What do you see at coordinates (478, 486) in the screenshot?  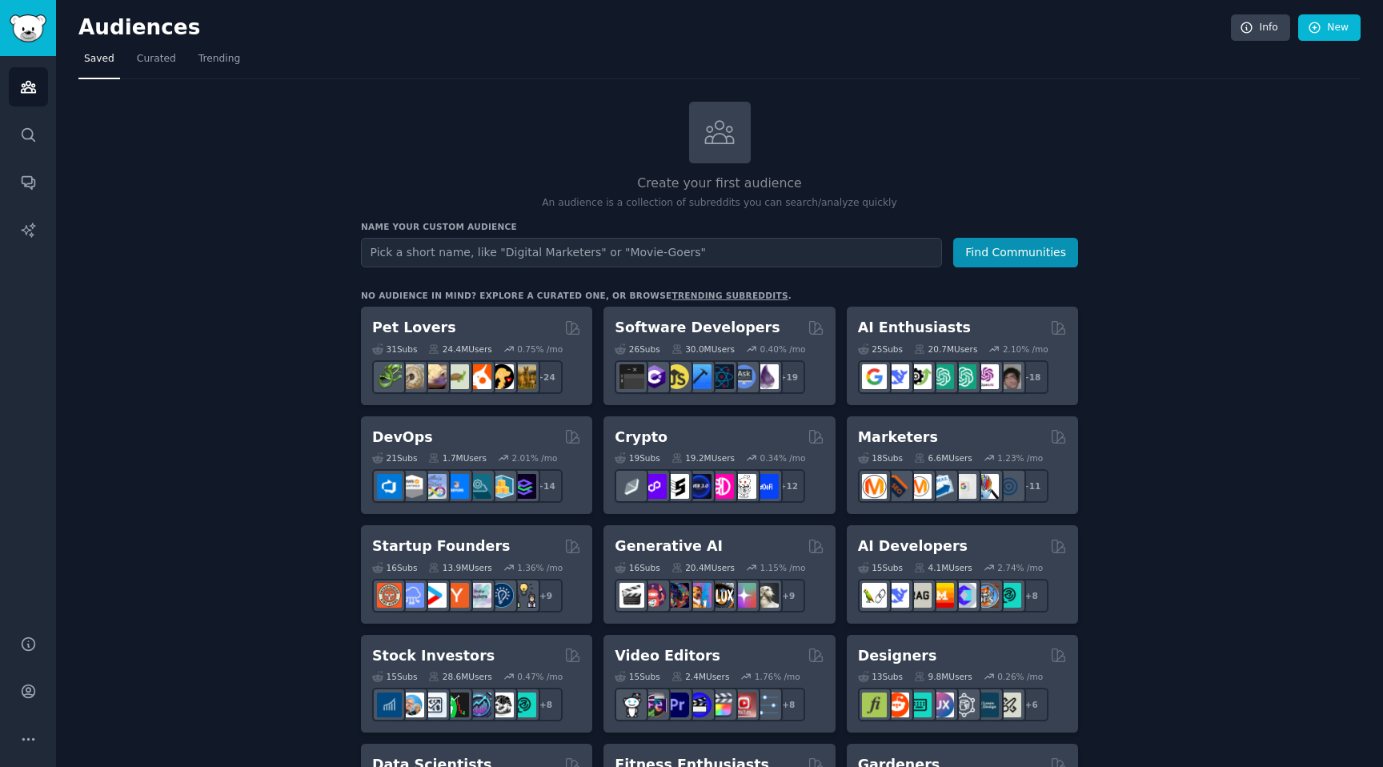 I see `img: platformengineering` at bounding box center [478, 486].